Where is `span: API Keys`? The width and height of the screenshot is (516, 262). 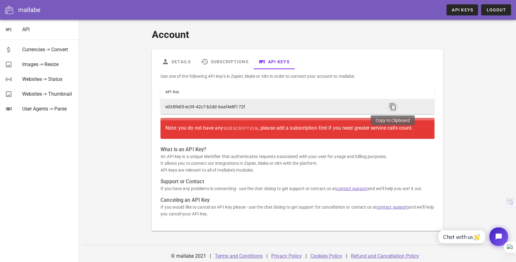
span: API Keys is located at coordinates (462, 10).